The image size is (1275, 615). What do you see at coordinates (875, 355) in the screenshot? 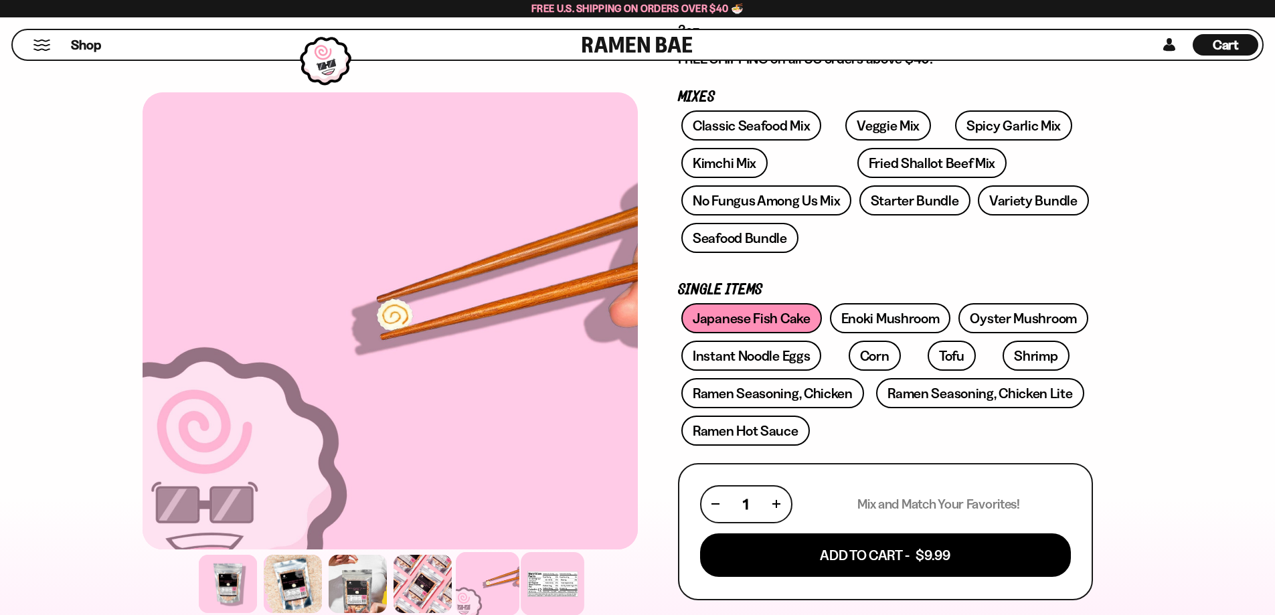
I see `a: Corn` at bounding box center [875, 355].